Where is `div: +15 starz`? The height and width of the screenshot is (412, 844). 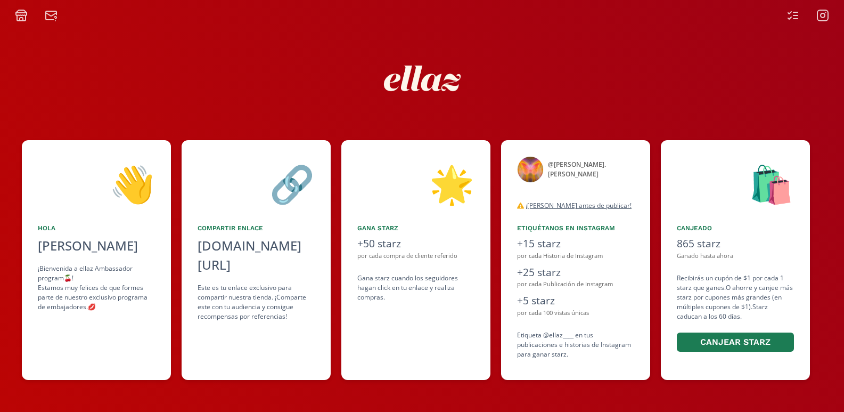 div: +15 starz is located at coordinates (576, 243).